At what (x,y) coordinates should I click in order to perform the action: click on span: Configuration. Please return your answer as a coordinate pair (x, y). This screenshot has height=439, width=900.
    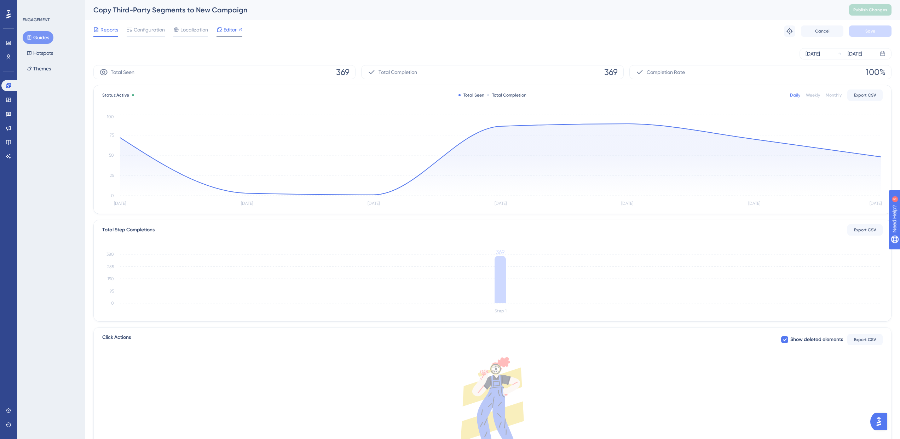
    Looking at the image, I should click on (149, 30).